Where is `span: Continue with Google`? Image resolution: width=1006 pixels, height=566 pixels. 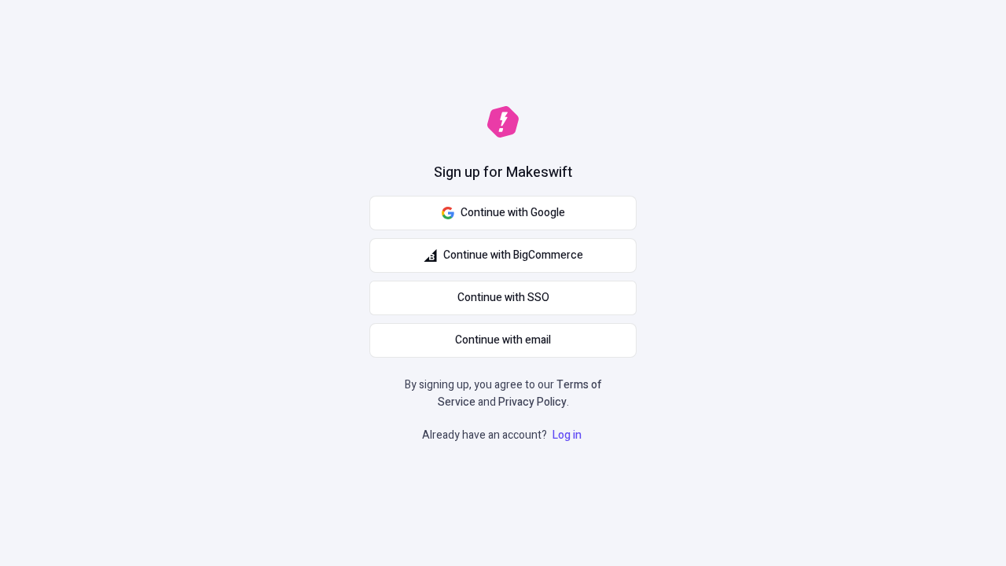
span: Continue with Google is located at coordinates (513, 213).